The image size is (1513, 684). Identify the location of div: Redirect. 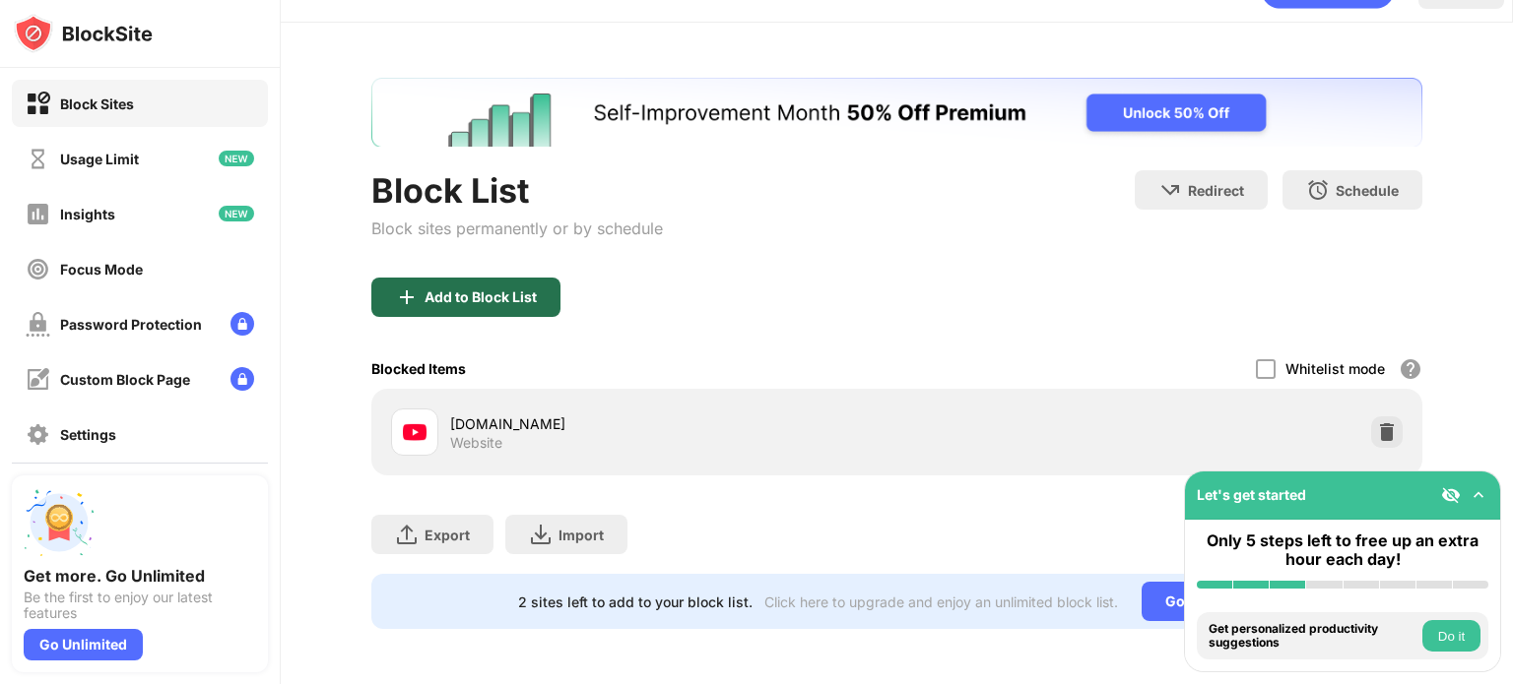
(1215, 190).